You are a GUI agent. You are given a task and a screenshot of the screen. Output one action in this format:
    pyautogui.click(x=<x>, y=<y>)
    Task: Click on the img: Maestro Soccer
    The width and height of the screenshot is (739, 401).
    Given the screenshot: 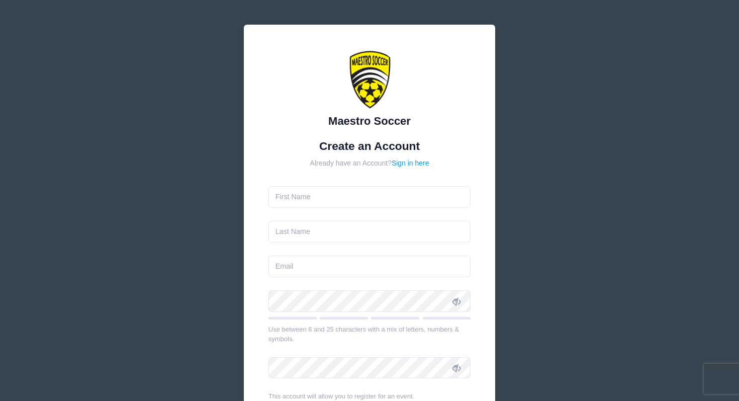 What is the action you would take?
    pyautogui.click(x=370, y=79)
    